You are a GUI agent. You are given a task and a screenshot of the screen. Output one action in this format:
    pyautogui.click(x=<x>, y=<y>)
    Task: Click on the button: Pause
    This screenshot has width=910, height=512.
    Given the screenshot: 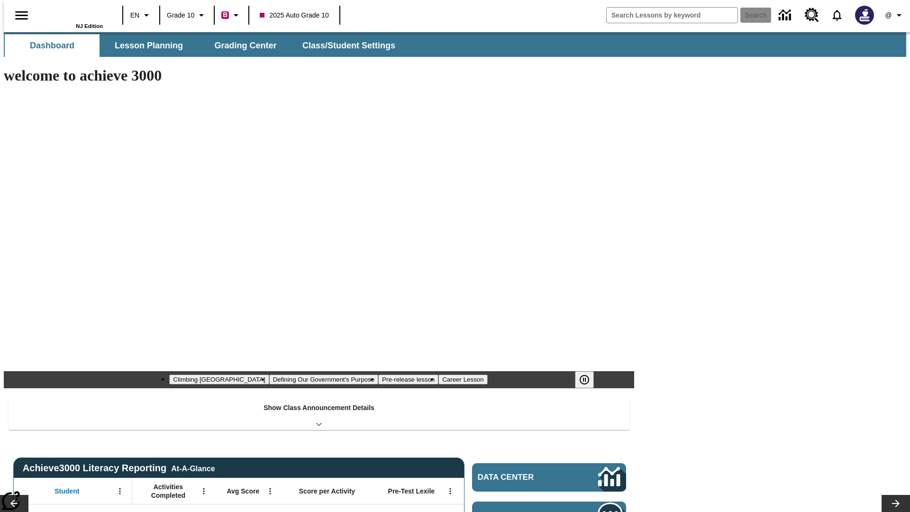 What is the action you would take?
    pyautogui.click(x=584, y=380)
    